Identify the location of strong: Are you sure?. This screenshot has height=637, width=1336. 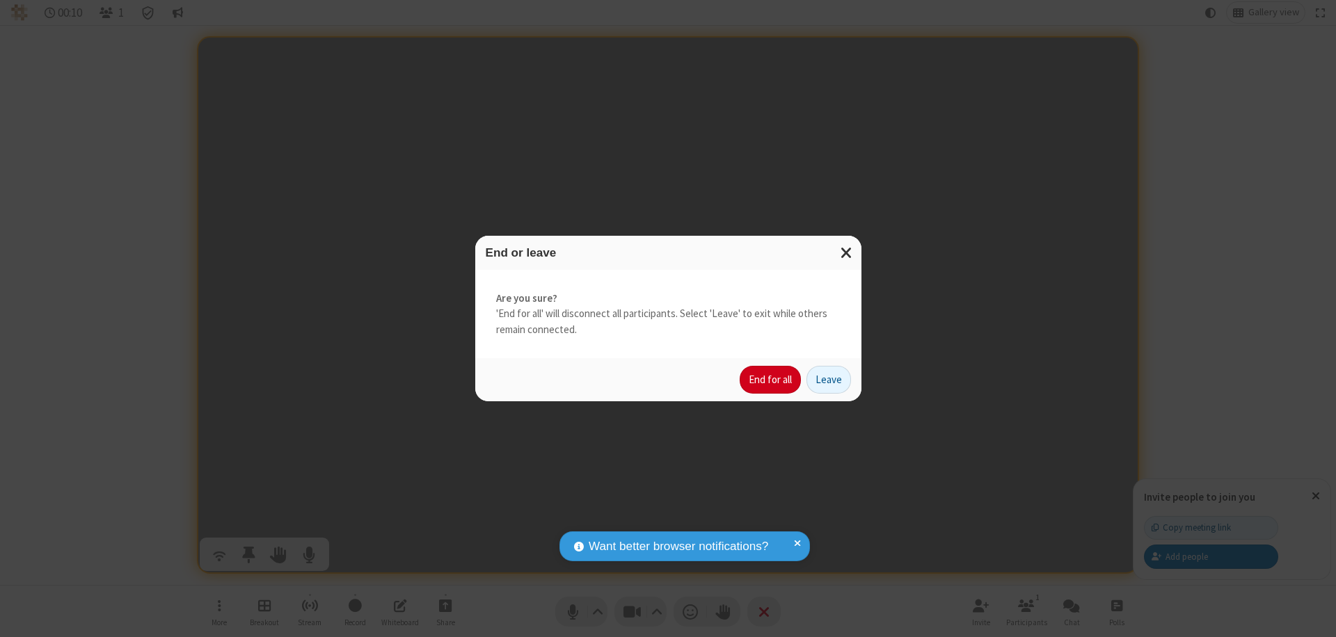
(668, 298).